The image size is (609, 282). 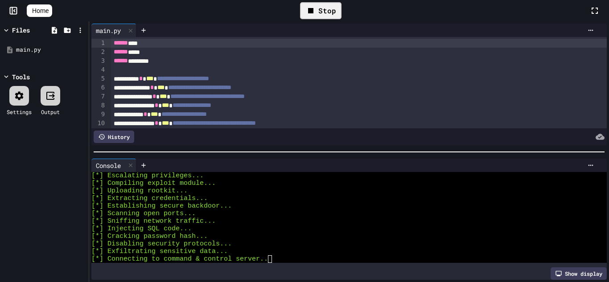 What do you see at coordinates (153, 221) in the screenshot?
I see `span: [*] Sniffing network traffic...` at bounding box center [153, 221].